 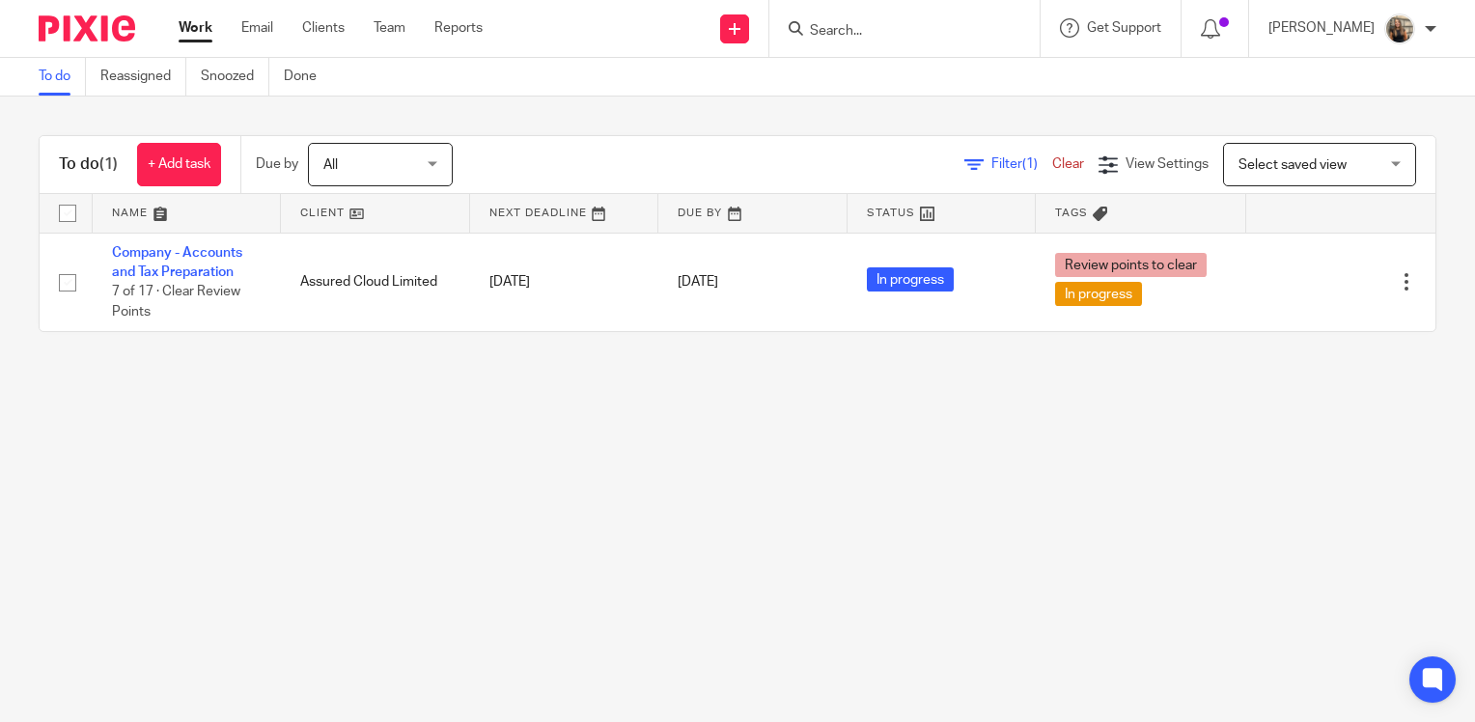 I want to click on a: Reassigned, so click(x=143, y=76).